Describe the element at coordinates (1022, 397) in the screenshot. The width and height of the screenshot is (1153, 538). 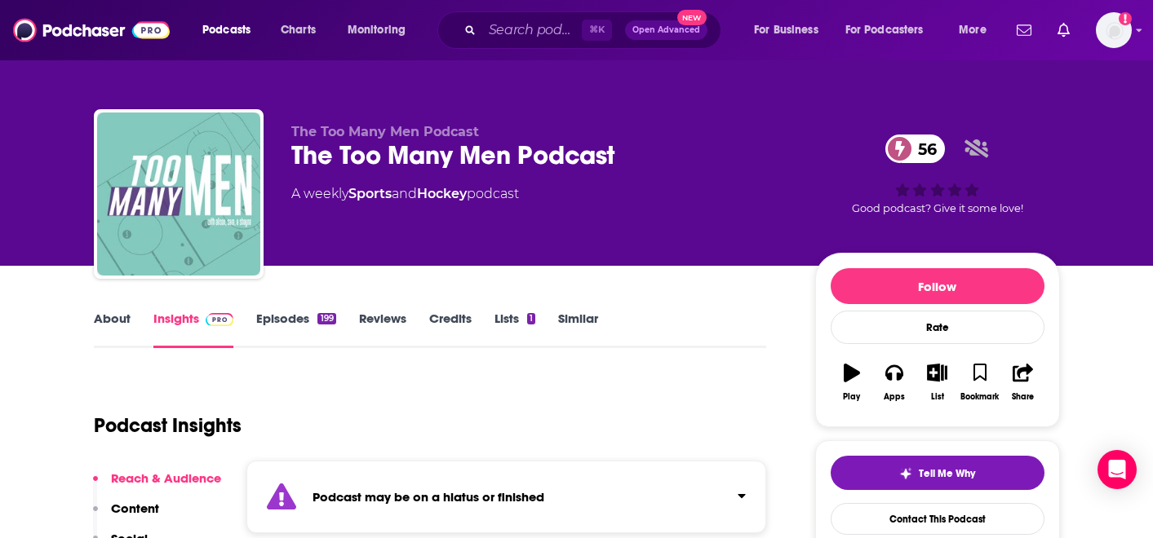
I see `div: Share` at that location.